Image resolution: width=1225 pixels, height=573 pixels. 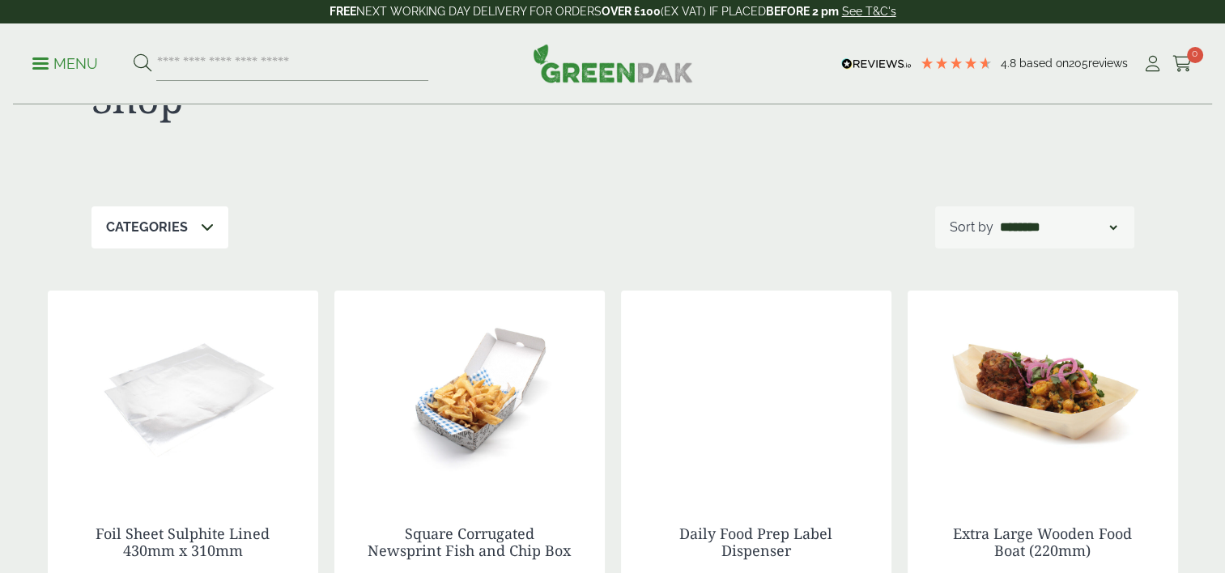 What do you see at coordinates (1182, 64) in the screenshot?
I see `a: 0` at bounding box center [1182, 64].